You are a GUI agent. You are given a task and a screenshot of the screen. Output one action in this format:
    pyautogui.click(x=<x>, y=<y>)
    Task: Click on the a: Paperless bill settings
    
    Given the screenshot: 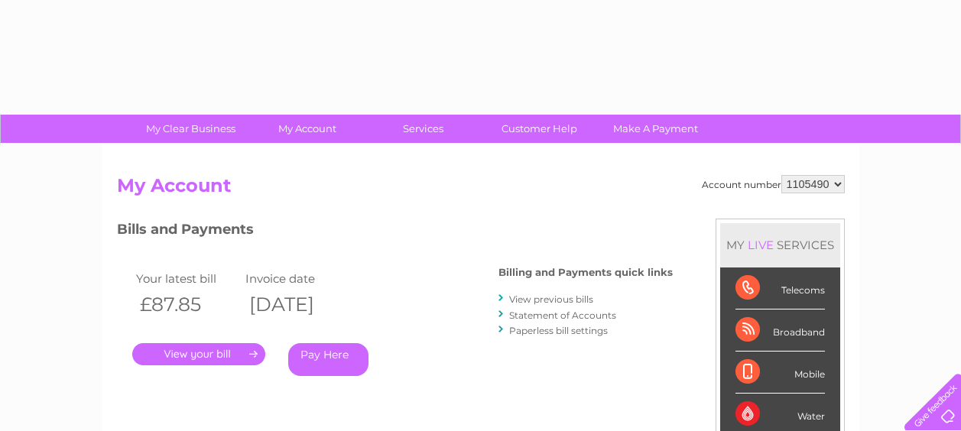 What is the action you would take?
    pyautogui.click(x=558, y=330)
    